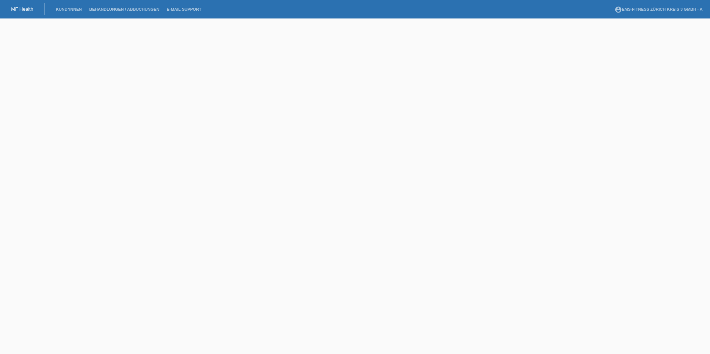 The width and height of the screenshot is (710, 354). I want to click on a: Kund*innen, so click(69, 9).